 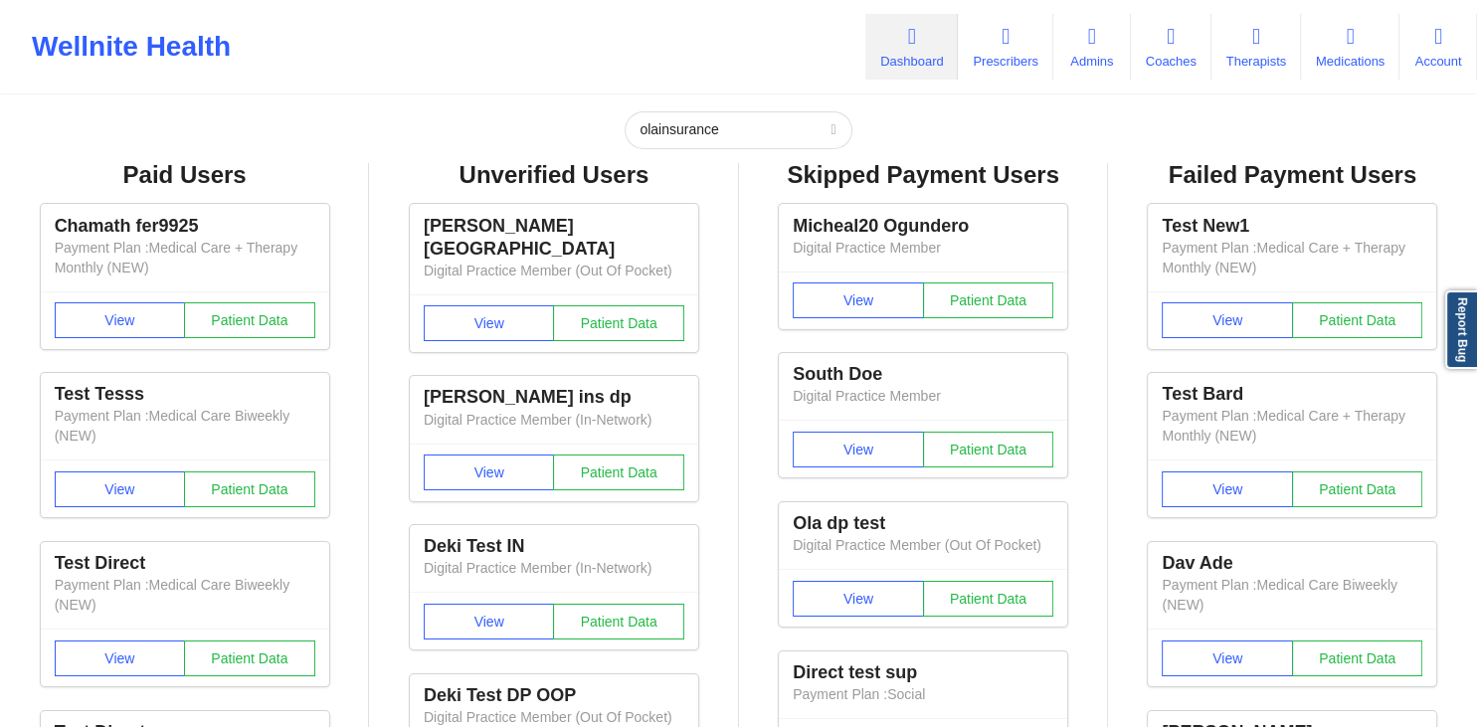 What do you see at coordinates (1004, 47) in the screenshot?
I see `a: Prescribers` at bounding box center [1004, 47].